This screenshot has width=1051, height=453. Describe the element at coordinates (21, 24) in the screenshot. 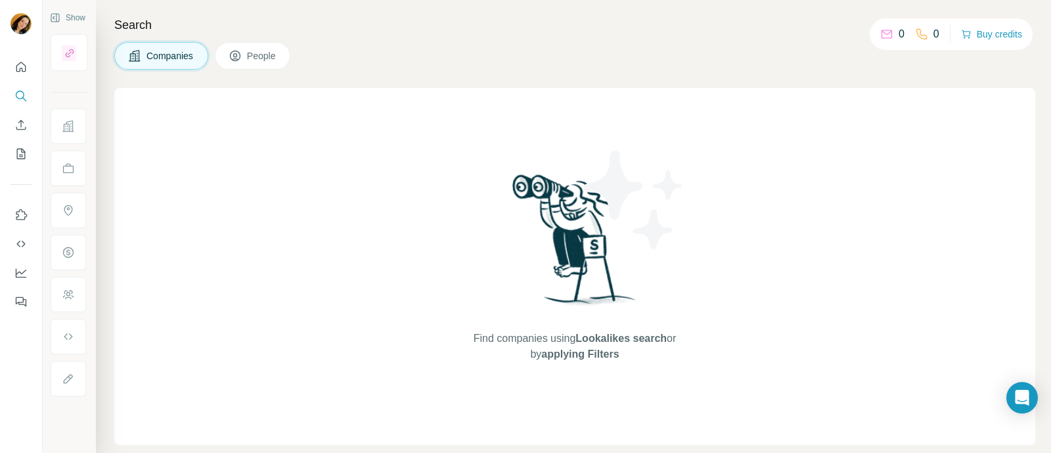

I see `img: Avatar` at that location.